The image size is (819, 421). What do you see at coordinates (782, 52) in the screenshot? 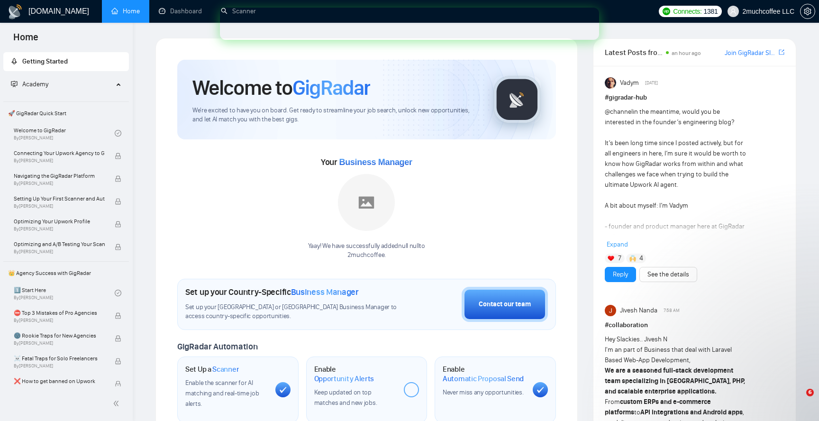
I see `span: export` at bounding box center [782, 52].